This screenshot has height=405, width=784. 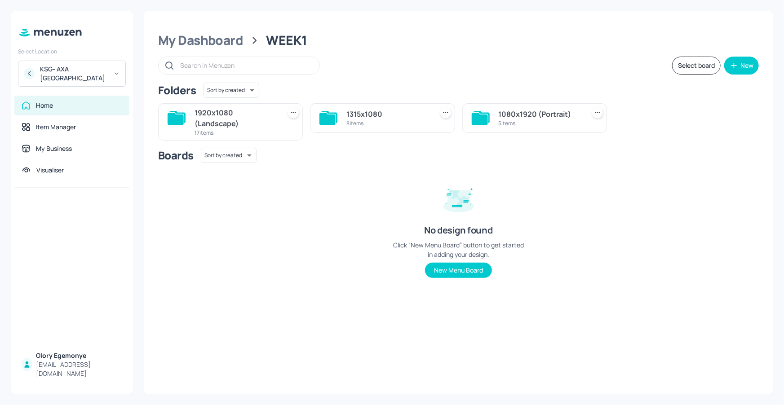 I want to click on div: 1920x1080 (Landscape), so click(x=236, y=118).